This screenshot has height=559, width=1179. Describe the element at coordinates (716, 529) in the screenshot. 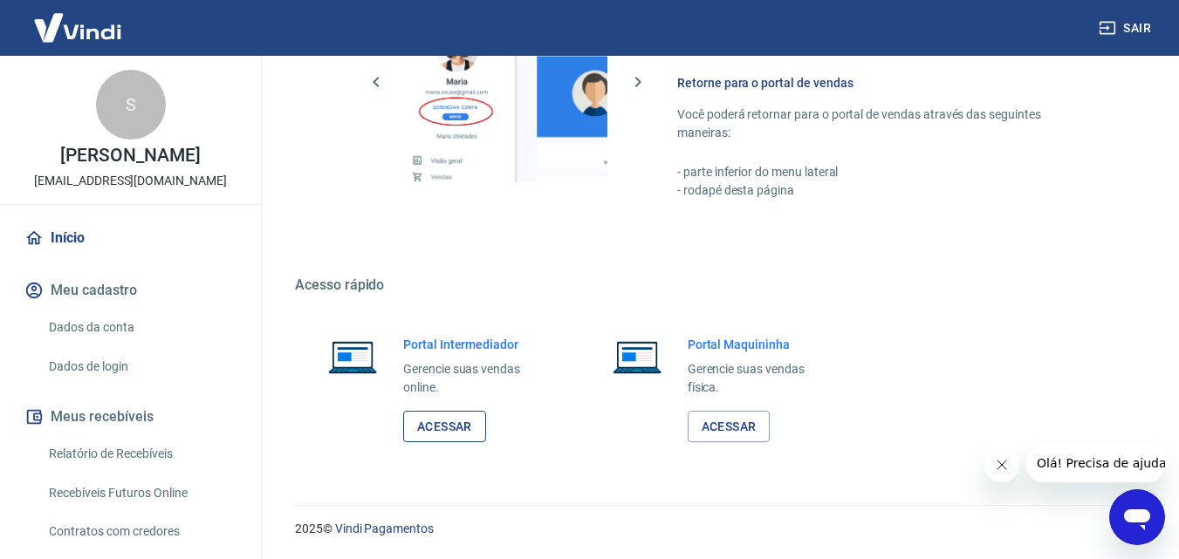

I see `p: 2025 ©` at that location.